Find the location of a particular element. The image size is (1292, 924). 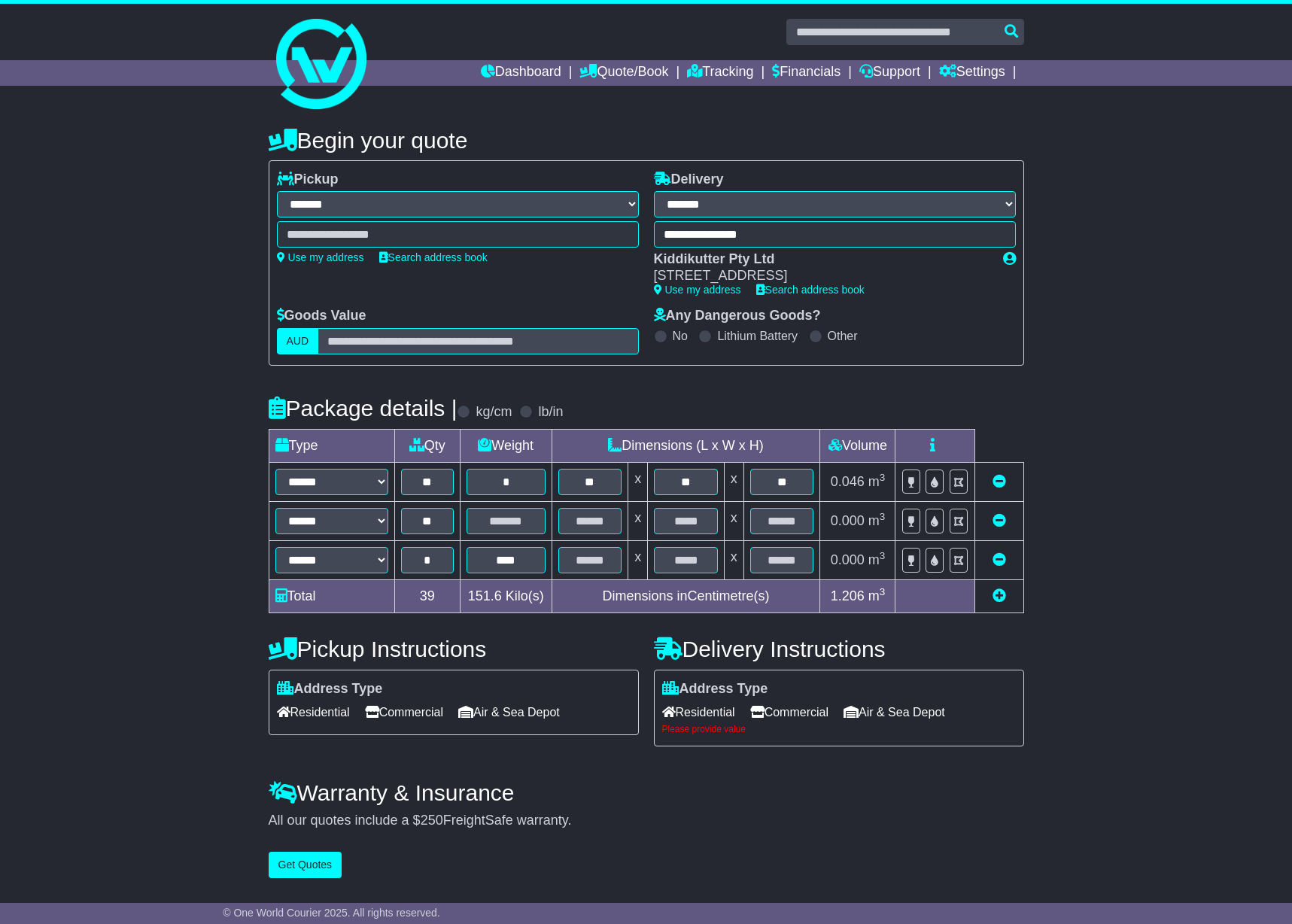

td: 39 is located at coordinates (427, 596).